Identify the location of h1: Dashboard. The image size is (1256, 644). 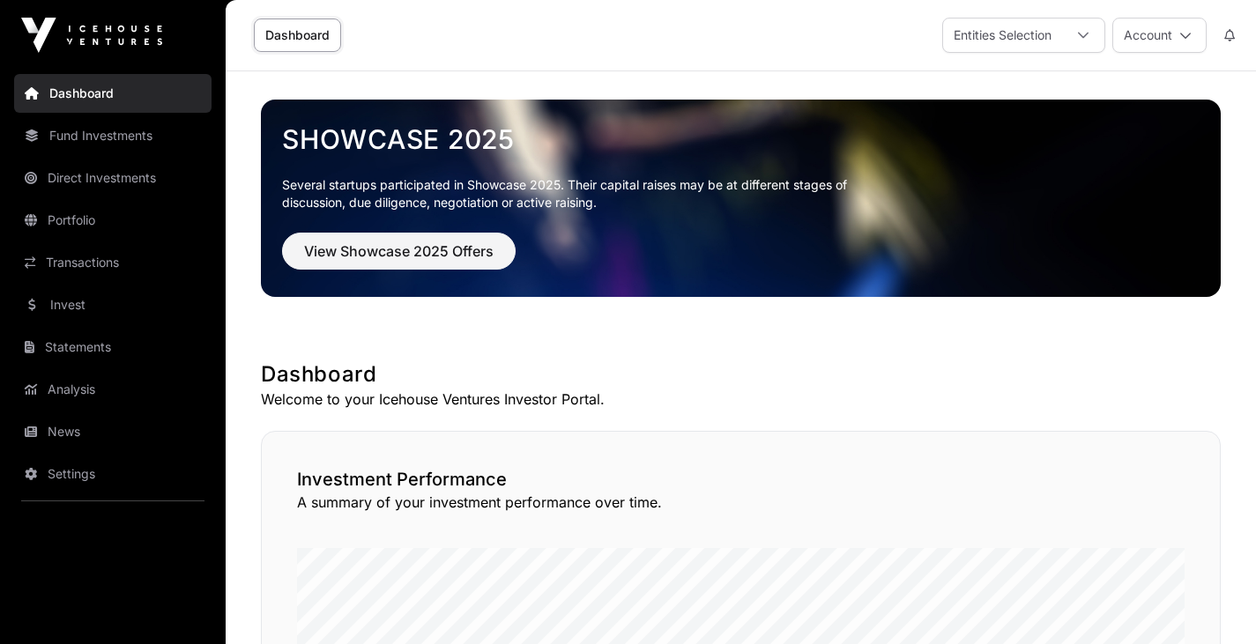
(740, 374).